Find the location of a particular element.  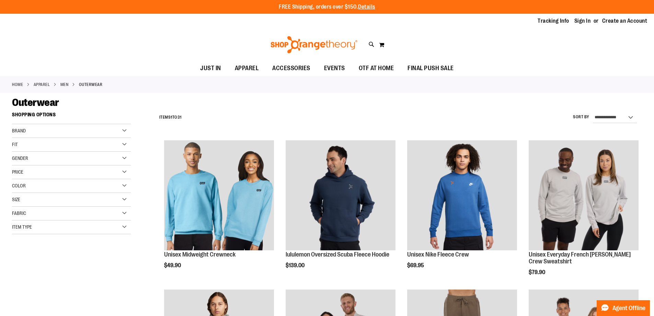

span: Item Type is located at coordinates (22, 227).